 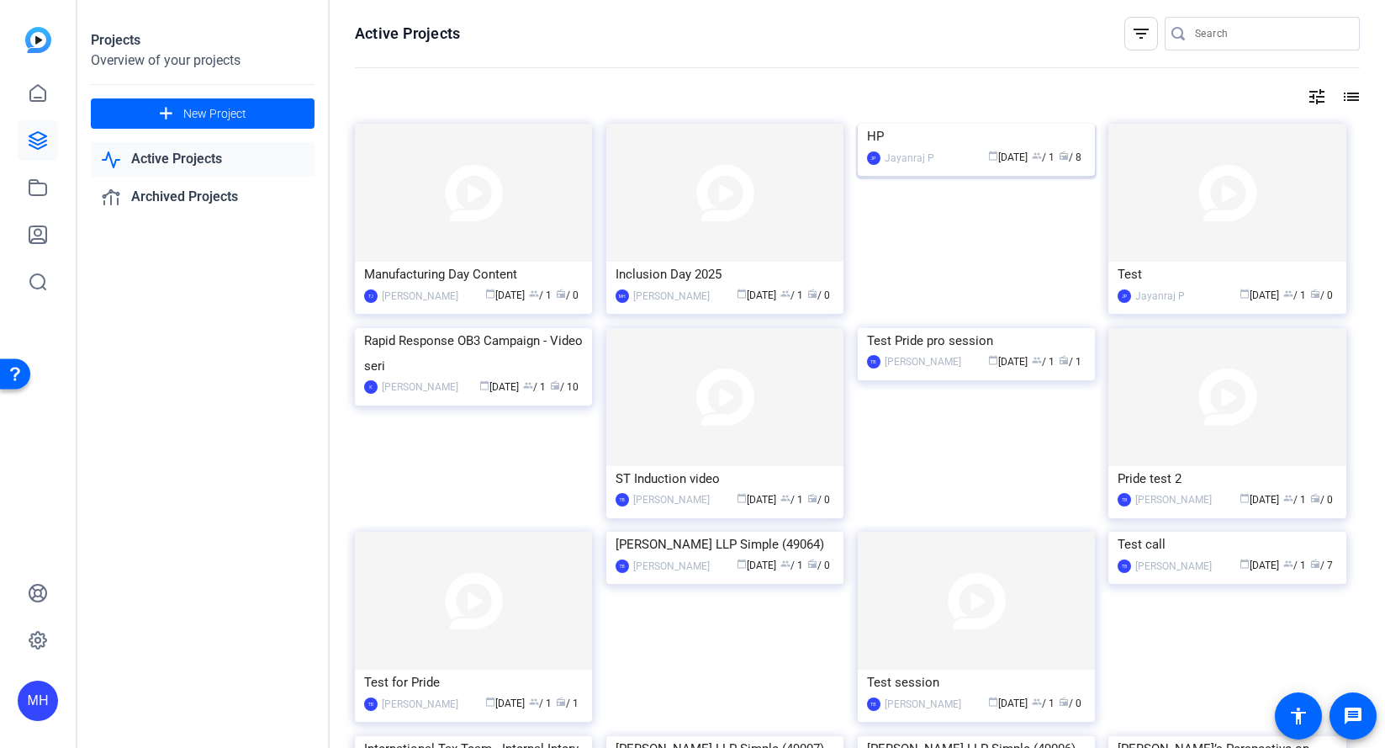 I want to click on div: Test, so click(x=1227, y=274).